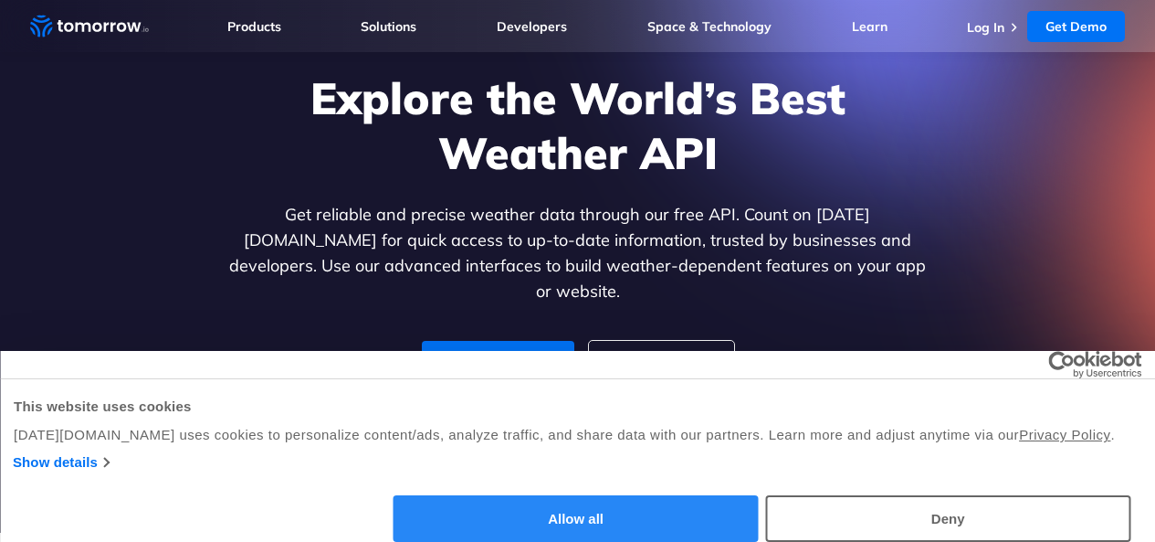 This screenshot has height=542, width=1155. I want to click on button: Deny, so click(948, 518).